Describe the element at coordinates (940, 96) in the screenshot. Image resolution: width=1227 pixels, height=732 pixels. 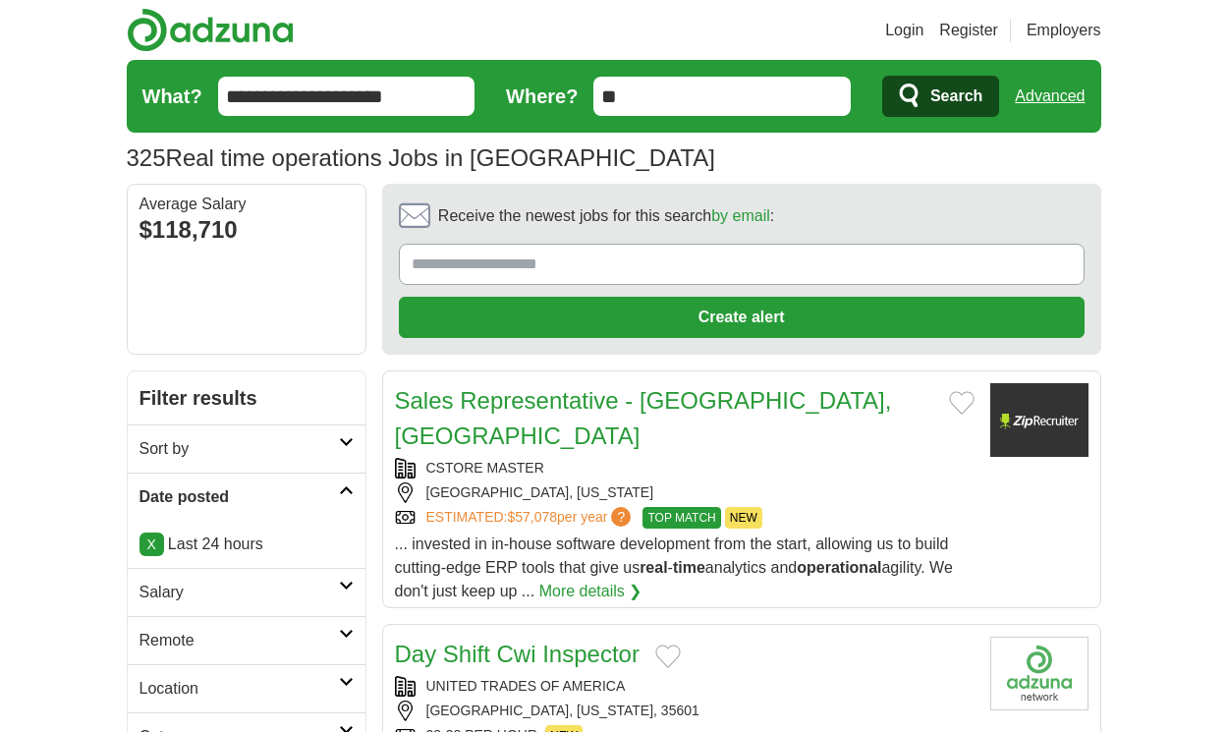
I see `button: Search` at that location.